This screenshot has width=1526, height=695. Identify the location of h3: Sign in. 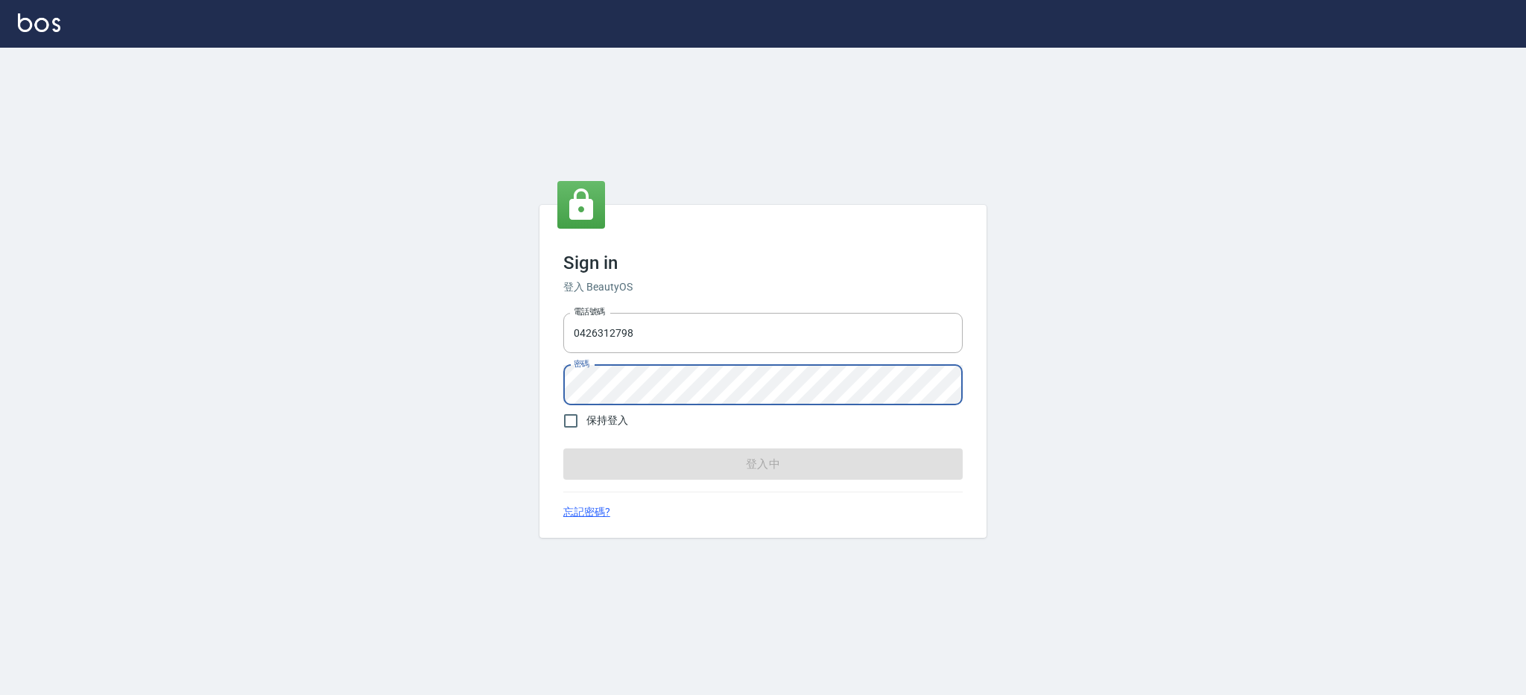
(763, 263).